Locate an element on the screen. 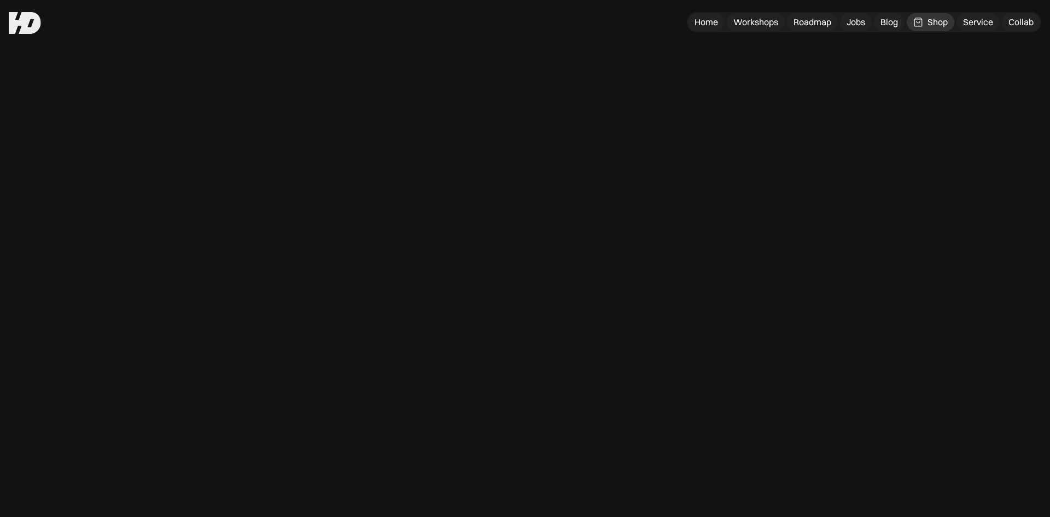 The width and height of the screenshot is (1050, 517). div: Shop is located at coordinates (937, 22).